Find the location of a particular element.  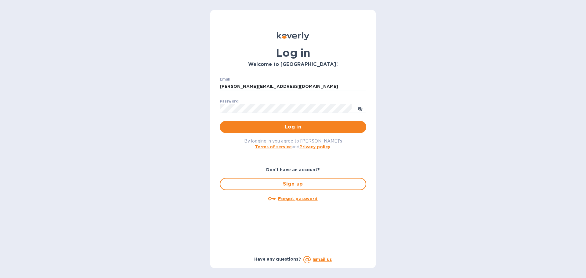

span: Sign up is located at coordinates (293, 184).